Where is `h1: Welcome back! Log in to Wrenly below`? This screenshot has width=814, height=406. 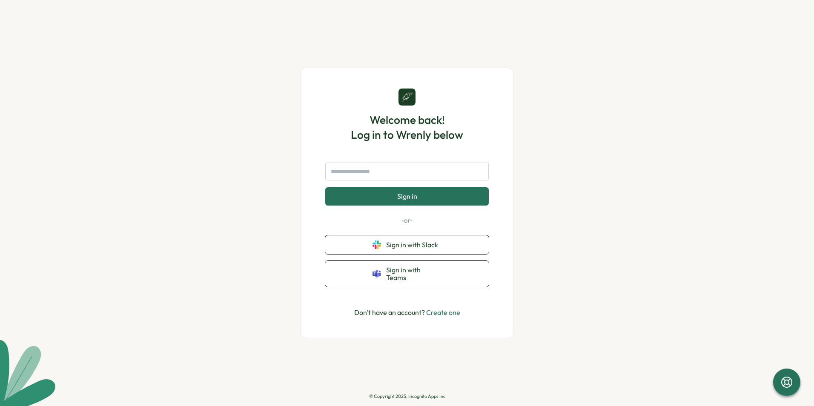
h1: Welcome back! Log in to Wrenly below is located at coordinates (407, 127).